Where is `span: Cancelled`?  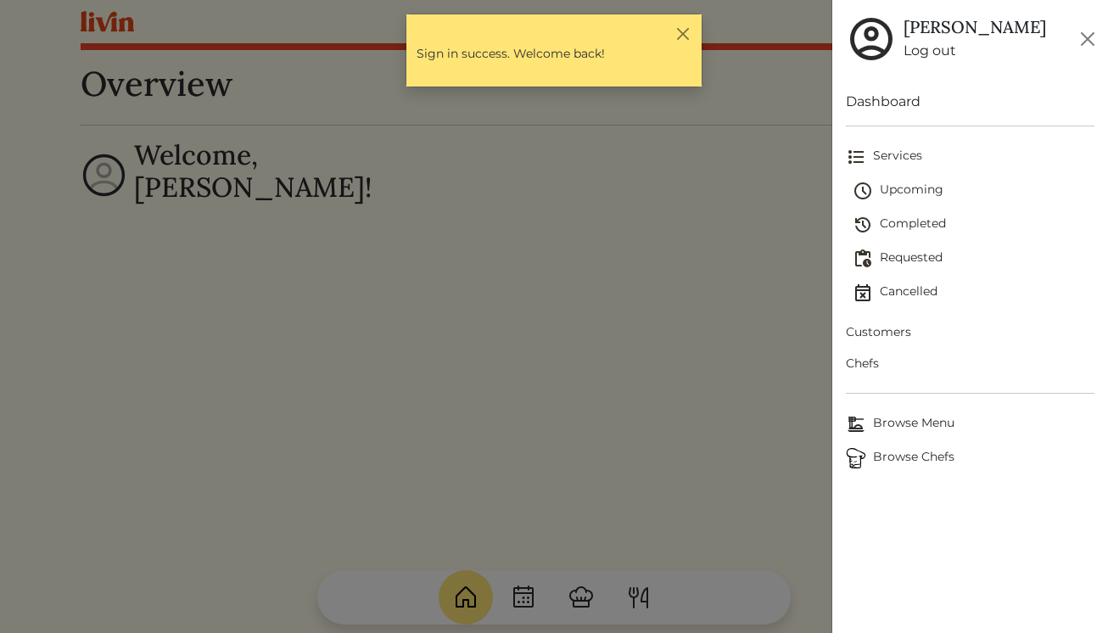 span: Cancelled is located at coordinates (974, 293).